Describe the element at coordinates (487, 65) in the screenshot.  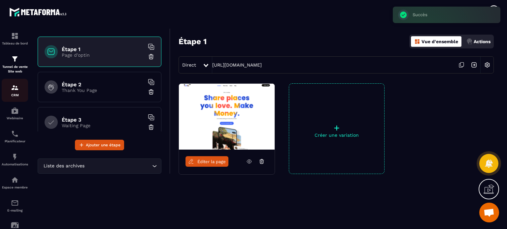
I see `img: setting-w.858f3a88.svg` at that location.